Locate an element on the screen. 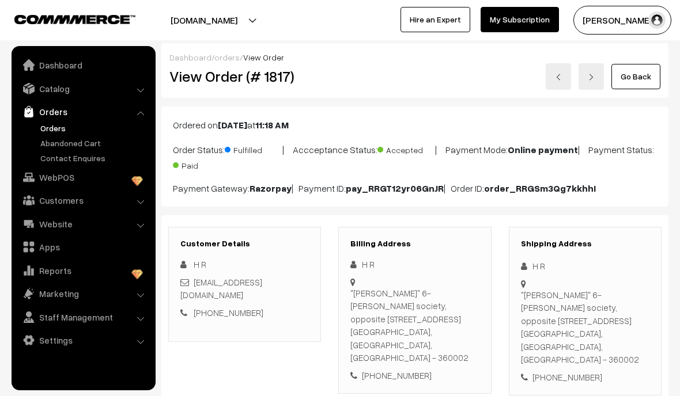 This screenshot has height=396, width=680. a: Marketing is located at coordinates (83, 294).